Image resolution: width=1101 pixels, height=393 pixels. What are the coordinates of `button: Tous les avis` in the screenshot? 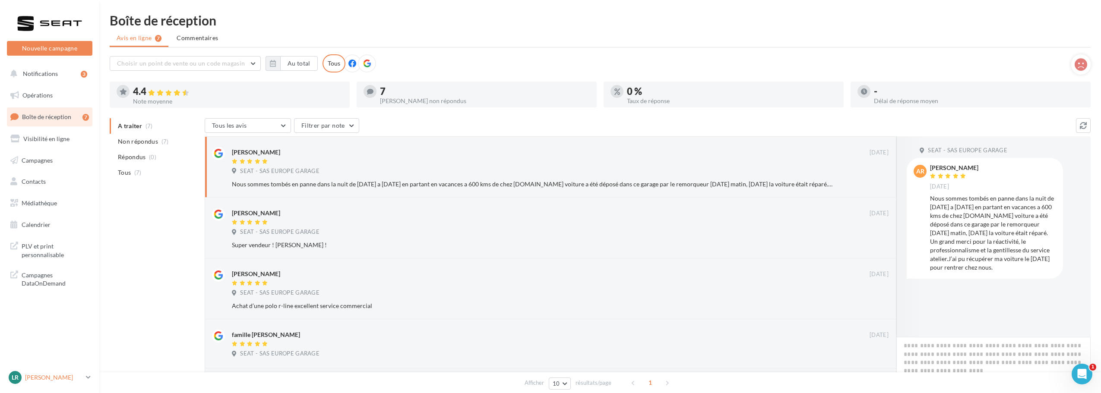 It's located at (248, 126).